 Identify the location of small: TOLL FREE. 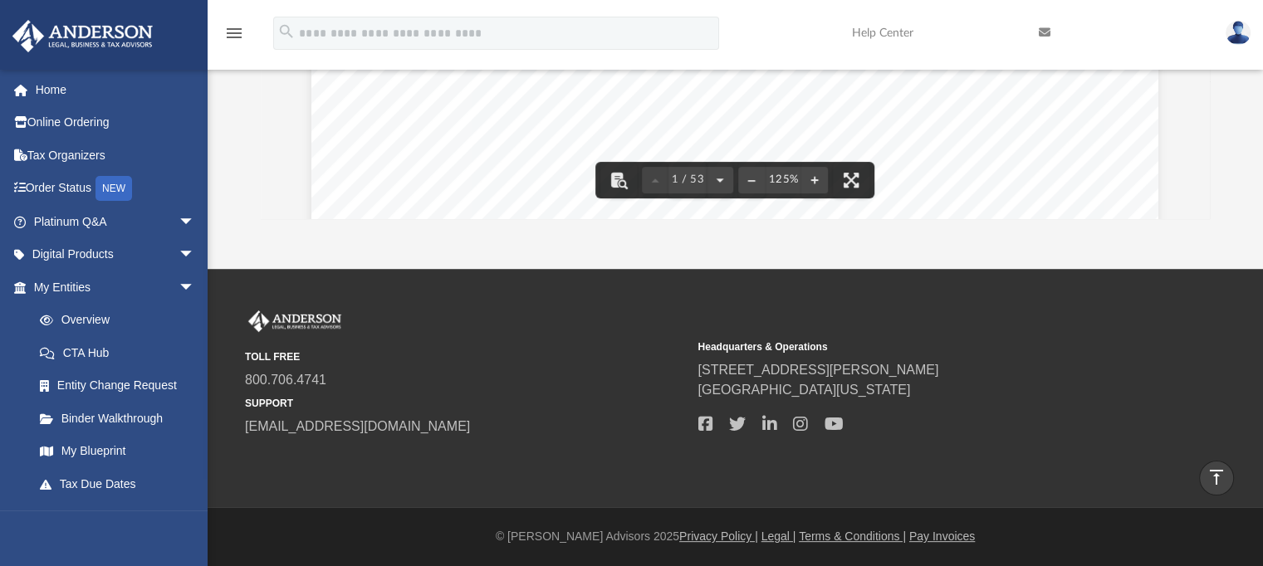
(465, 357).